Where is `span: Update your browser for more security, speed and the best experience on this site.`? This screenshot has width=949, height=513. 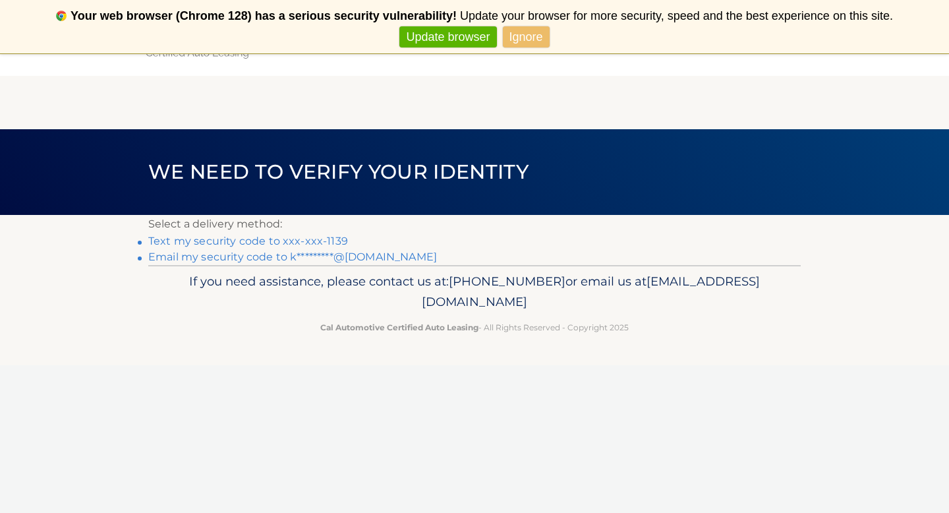
span: Update your browser for more security, speed and the best experience on this site. is located at coordinates (676, 16).